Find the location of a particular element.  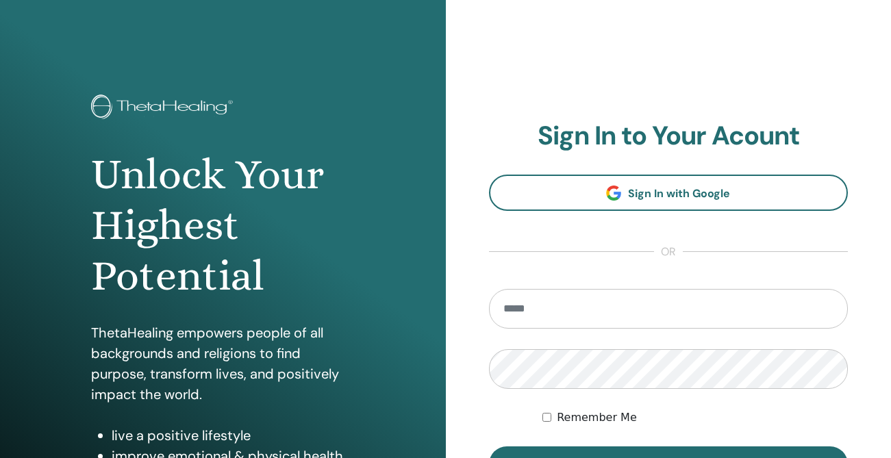

span: Sign In with Google is located at coordinates (679, 193).